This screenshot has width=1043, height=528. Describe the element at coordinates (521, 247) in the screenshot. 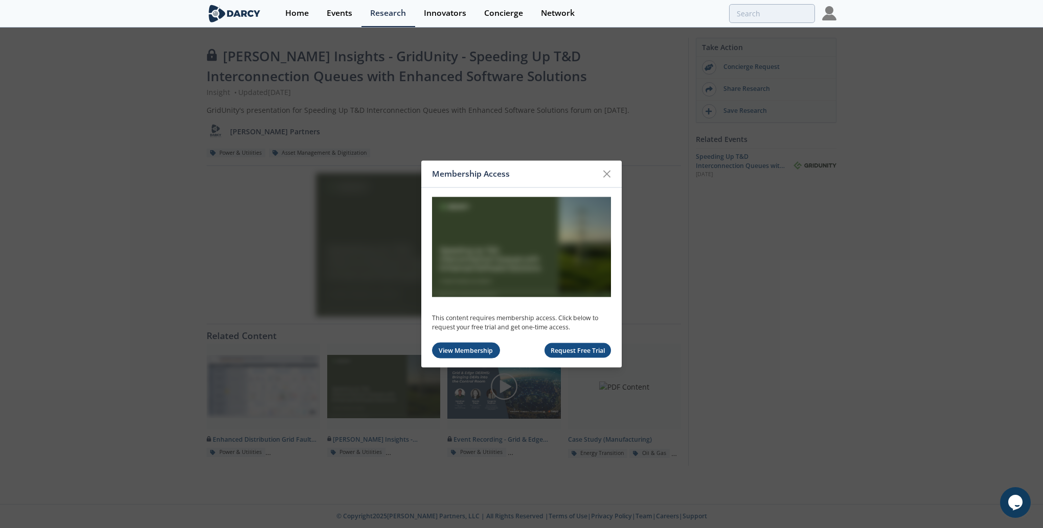

I see `img: Membership` at that location.